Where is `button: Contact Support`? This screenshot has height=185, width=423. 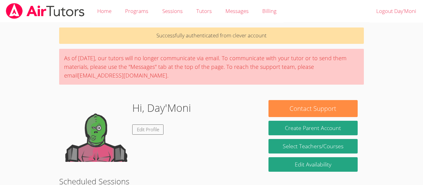 button: Contact Support is located at coordinates (313, 109).